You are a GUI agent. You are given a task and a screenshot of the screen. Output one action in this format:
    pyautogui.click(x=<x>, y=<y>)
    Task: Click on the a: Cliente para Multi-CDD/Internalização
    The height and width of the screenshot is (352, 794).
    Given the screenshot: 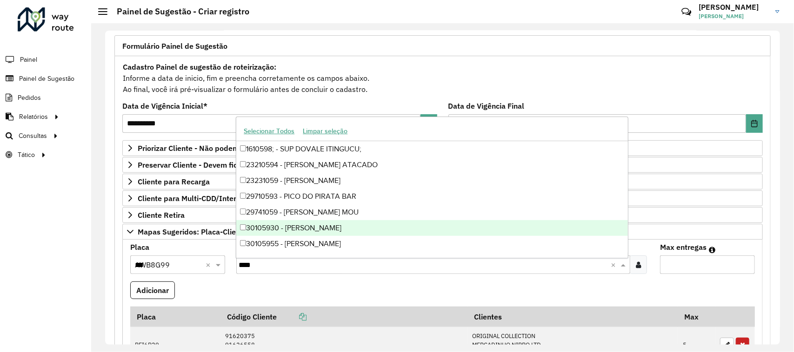 What is the action you would take?
    pyautogui.click(x=442, y=199)
    